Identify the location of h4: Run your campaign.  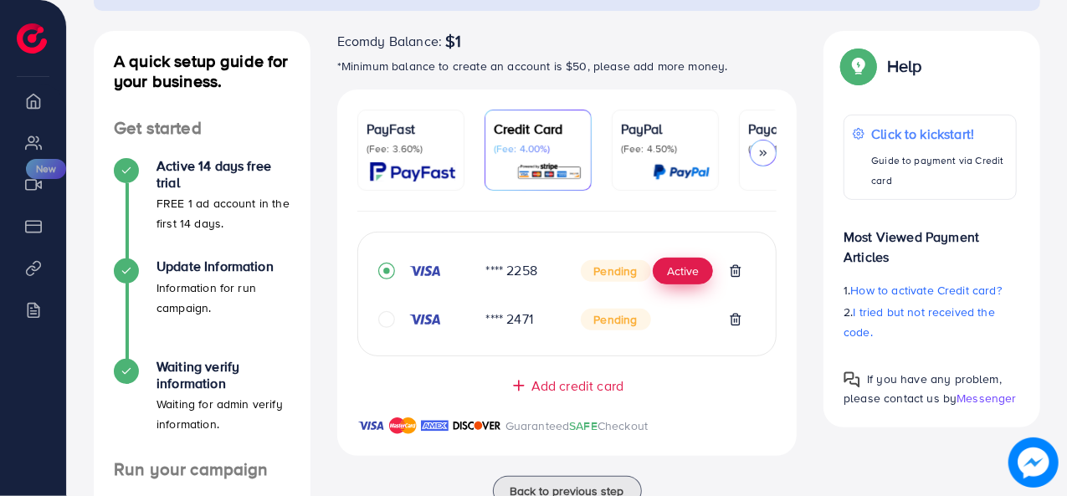
(202, 469).